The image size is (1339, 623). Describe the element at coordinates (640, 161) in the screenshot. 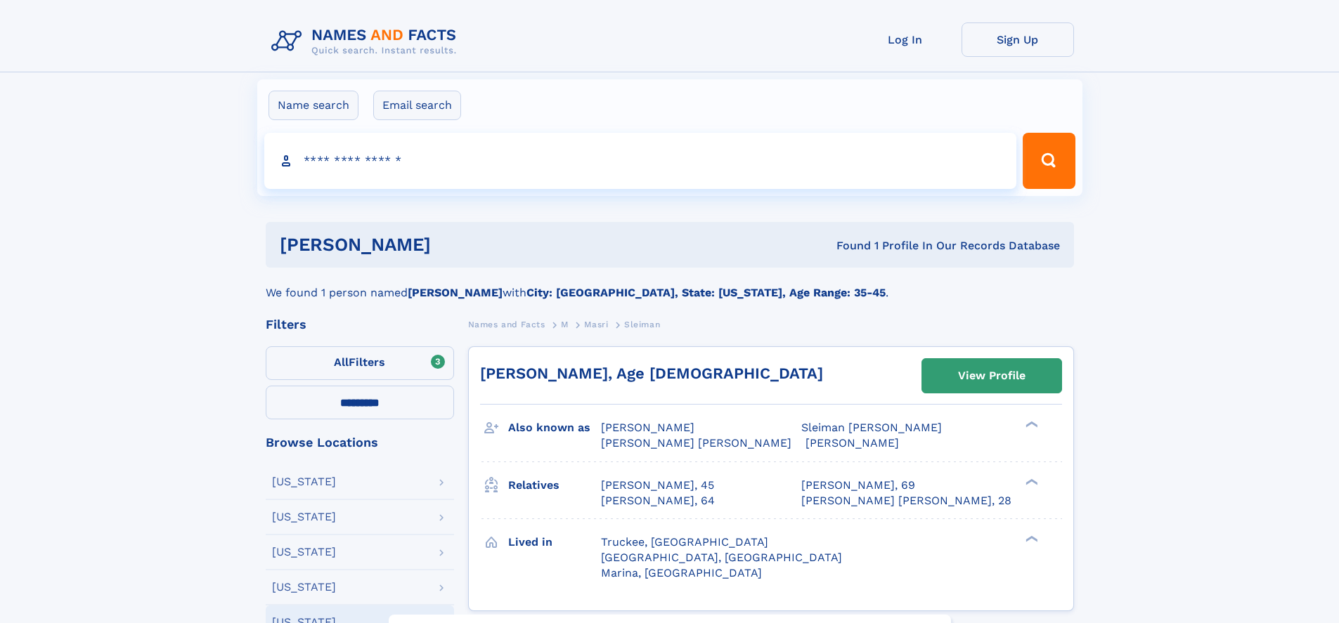

I see `input: search input` at that location.